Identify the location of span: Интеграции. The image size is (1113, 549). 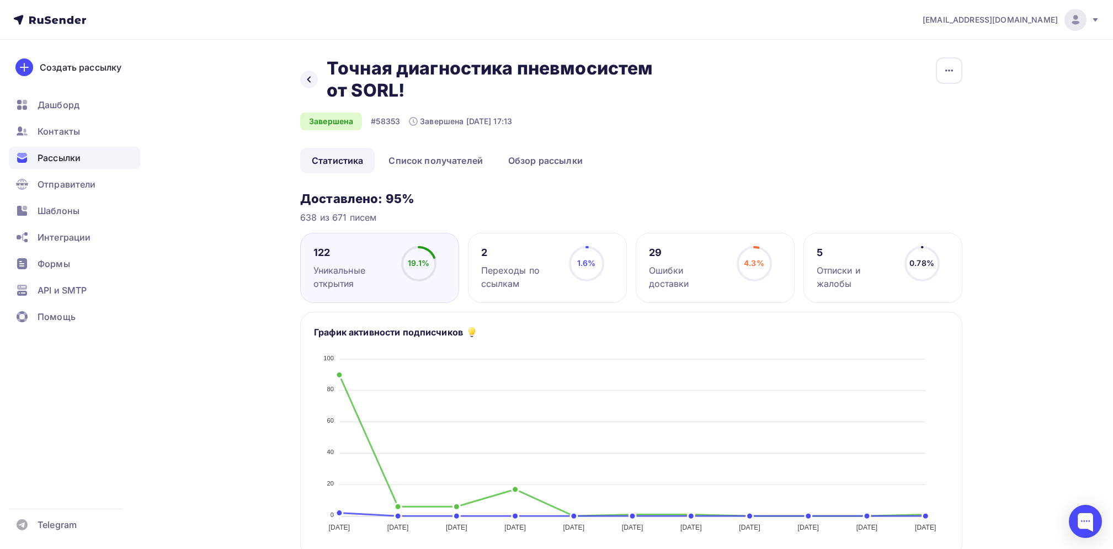
(64, 237).